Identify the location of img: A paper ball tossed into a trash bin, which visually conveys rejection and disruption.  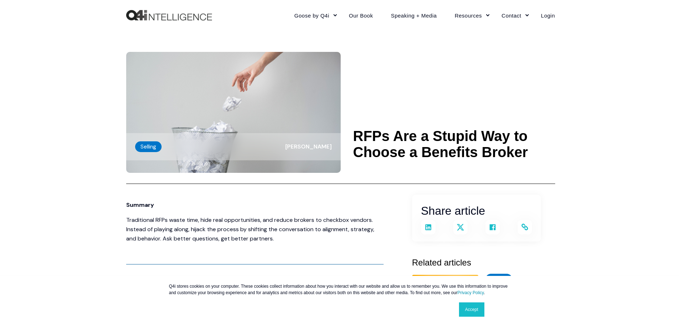
(233, 112).